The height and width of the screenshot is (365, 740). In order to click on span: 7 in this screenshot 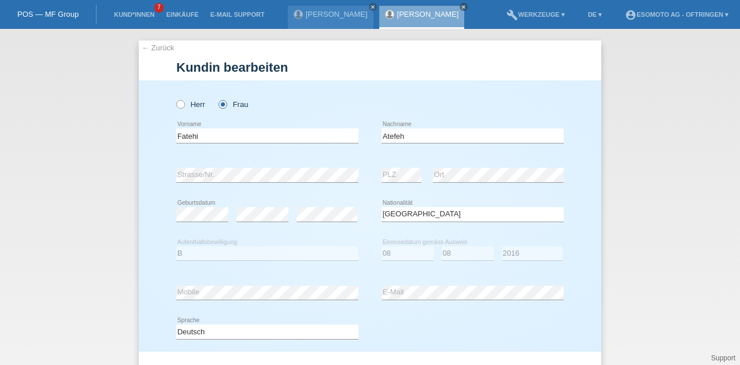, I will do `click(159, 8)`.